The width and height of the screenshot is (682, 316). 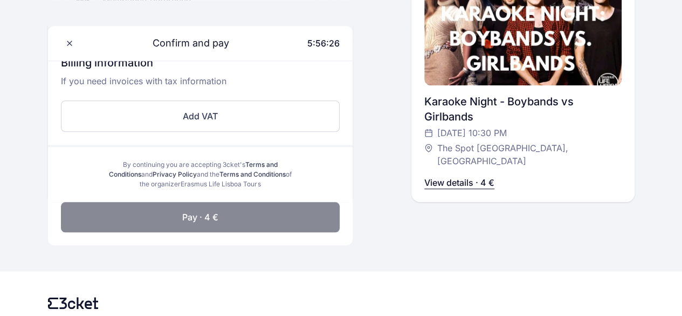 What do you see at coordinates (201, 85) in the screenshot?
I see `p: If you need invoices with tax information` at bounding box center [201, 85].